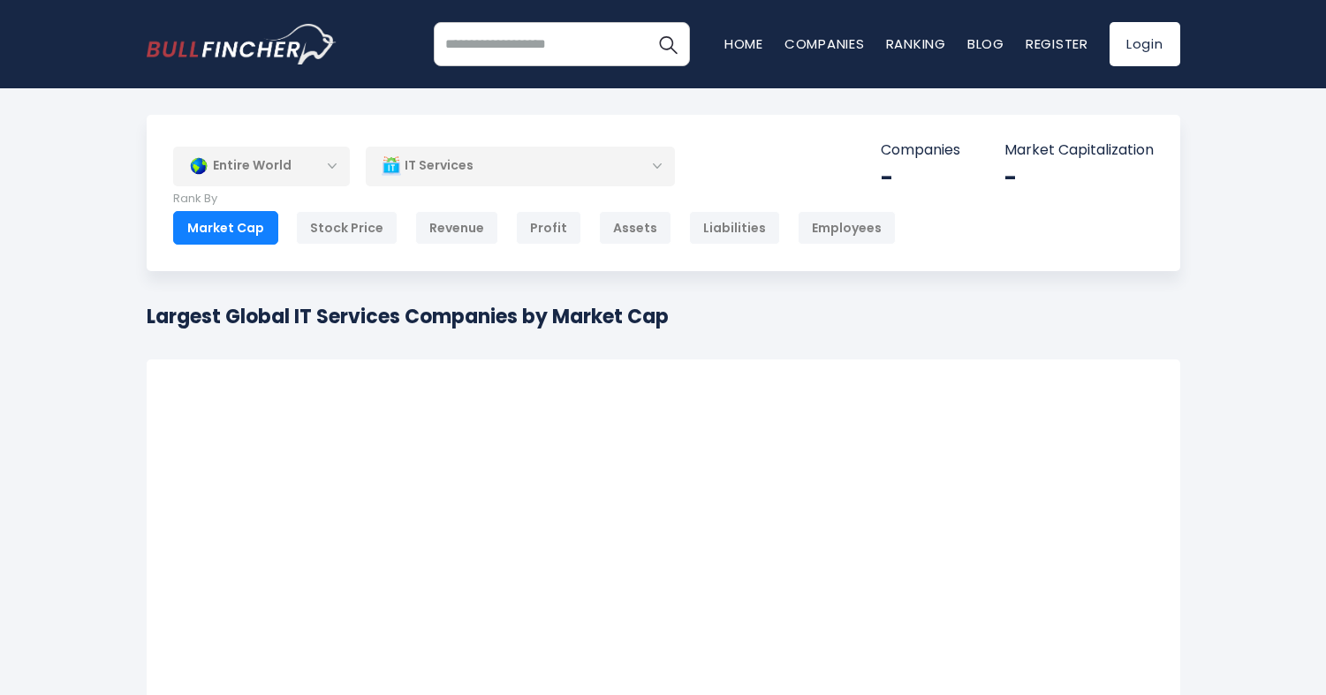 The width and height of the screenshot is (1326, 695). Describe the element at coordinates (407, 316) in the screenshot. I see `h1: Largest Global IT Services Companies by Market Cap` at that location.